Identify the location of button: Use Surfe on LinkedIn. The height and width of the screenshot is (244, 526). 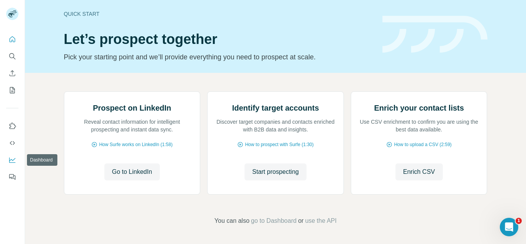
(12, 126).